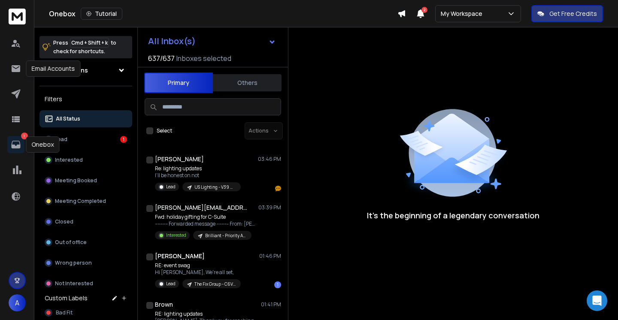 The height and width of the screenshot is (320, 618). What do you see at coordinates (73, 263) in the screenshot?
I see `p: Wrong person` at bounding box center [73, 263].